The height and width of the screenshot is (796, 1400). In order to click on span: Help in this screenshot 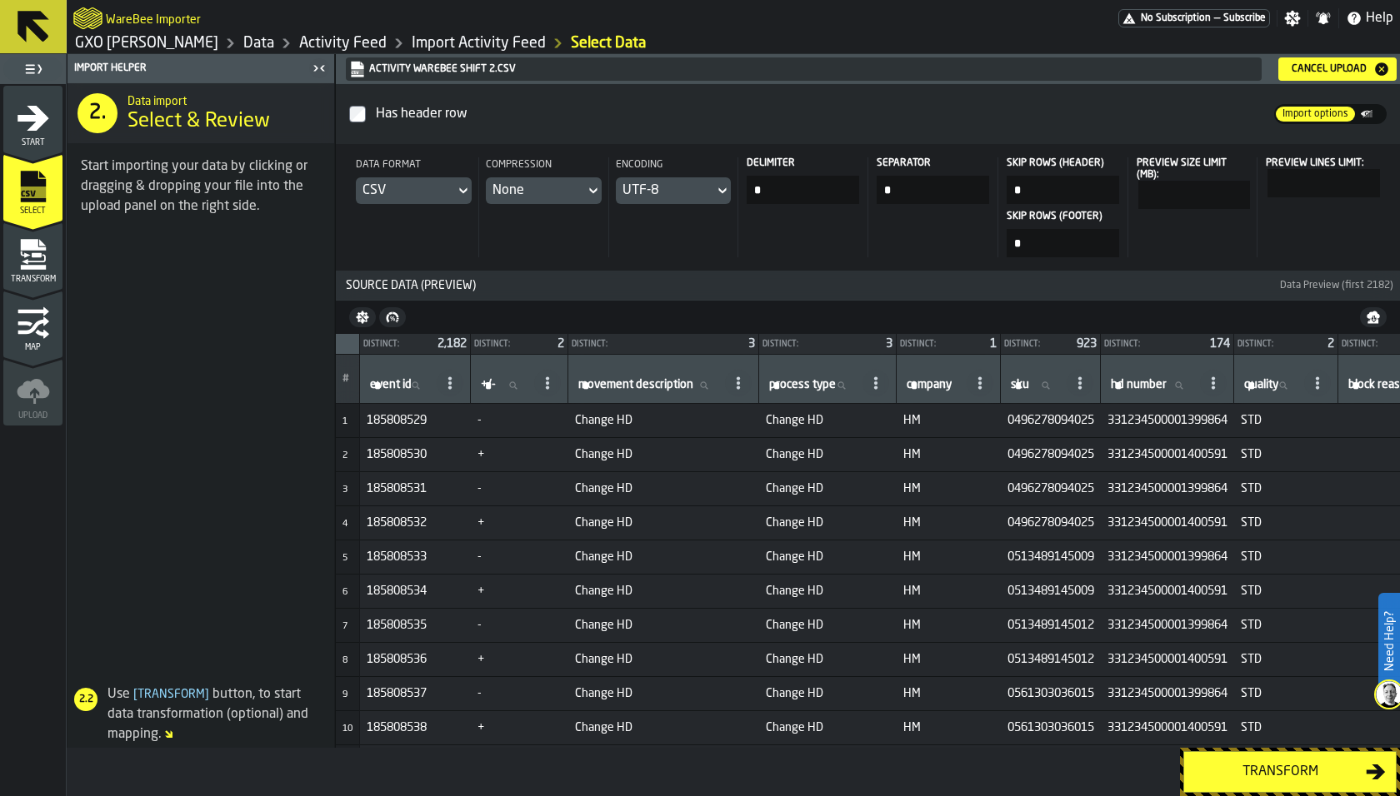, I will do `click(1379, 18)`.